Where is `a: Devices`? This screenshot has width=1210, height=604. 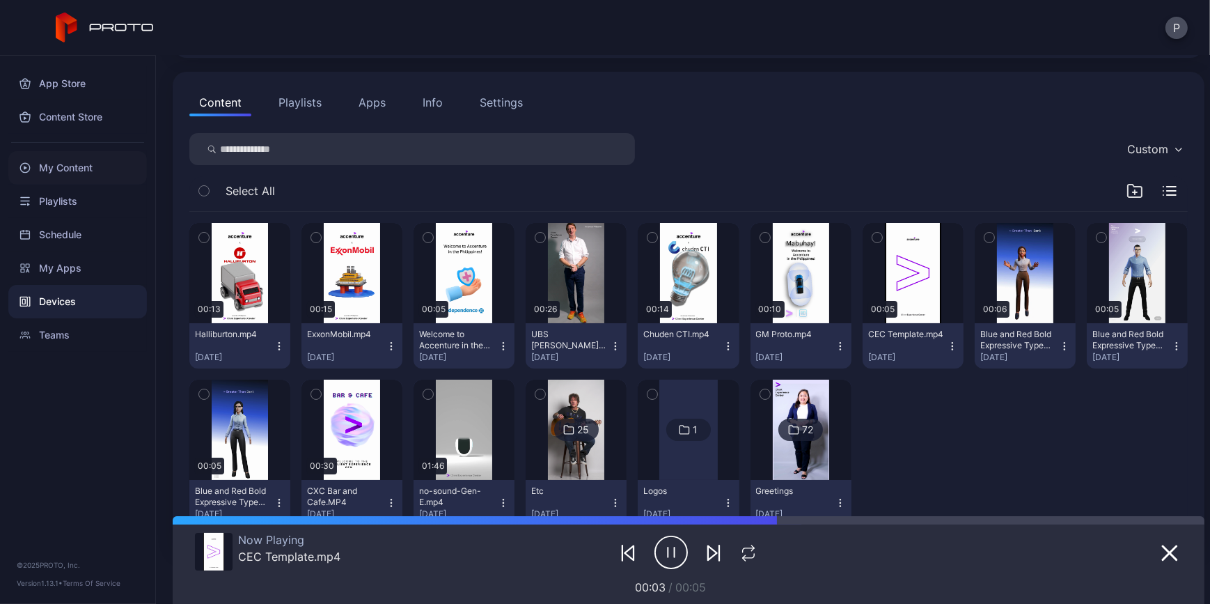 a: Devices is located at coordinates (77, 301).